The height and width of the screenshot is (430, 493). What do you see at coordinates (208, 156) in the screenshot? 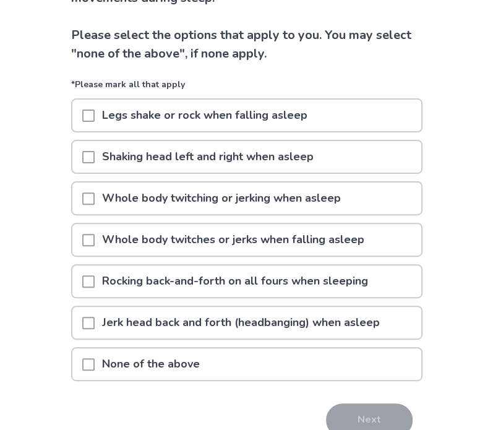
I see `p: Shaking head left and right when asleep` at bounding box center [208, 156].